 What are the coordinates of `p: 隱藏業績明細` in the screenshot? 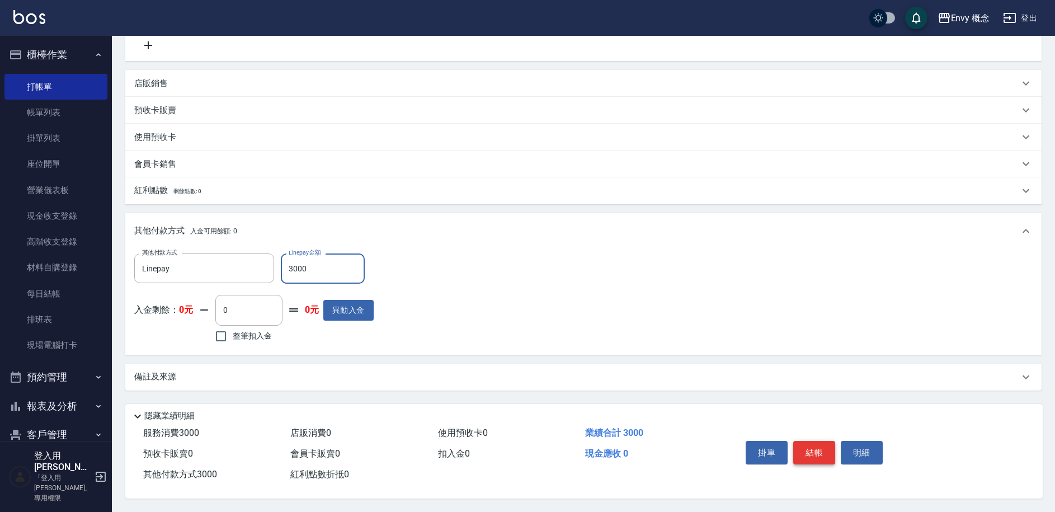 It's located at (169, 416).